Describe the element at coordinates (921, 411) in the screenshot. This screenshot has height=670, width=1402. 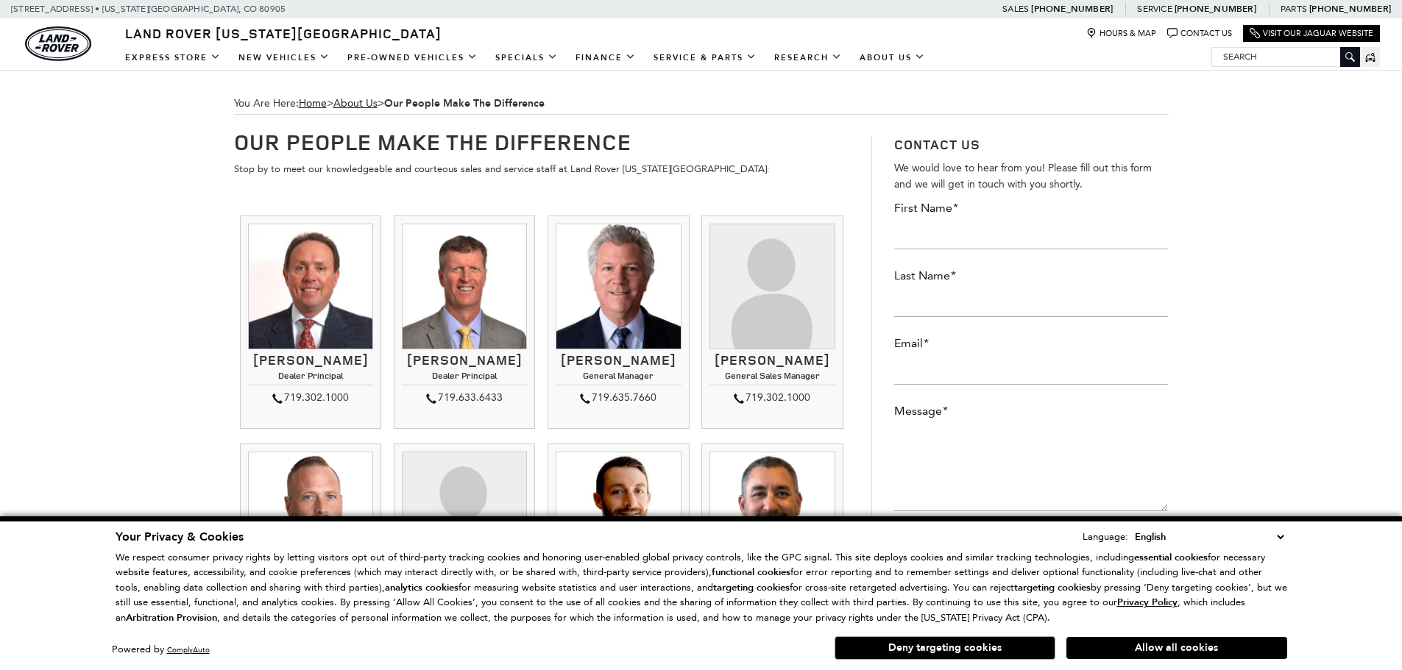
I see `label: Message` at that location.